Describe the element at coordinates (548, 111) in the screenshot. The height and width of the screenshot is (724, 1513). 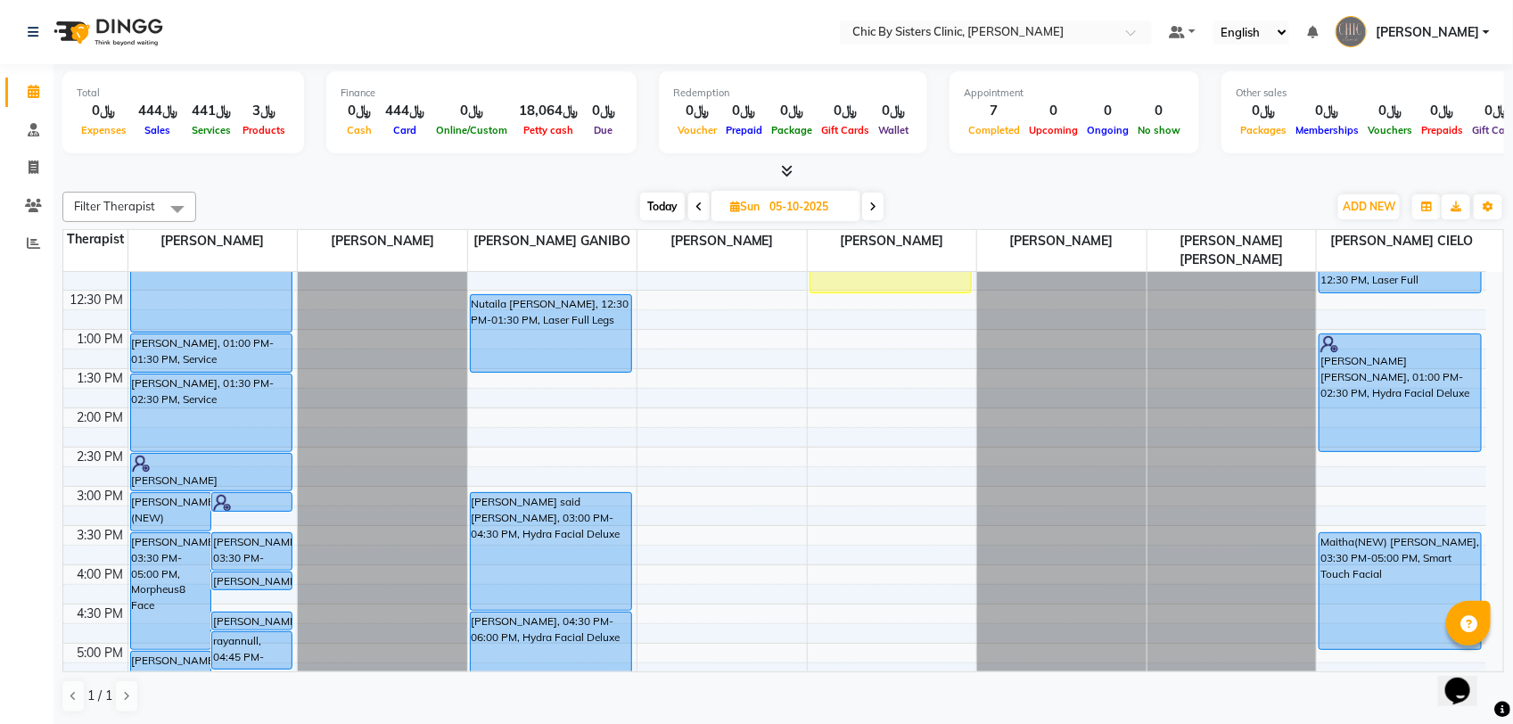
I see `div: ﷼18,064` at that location.